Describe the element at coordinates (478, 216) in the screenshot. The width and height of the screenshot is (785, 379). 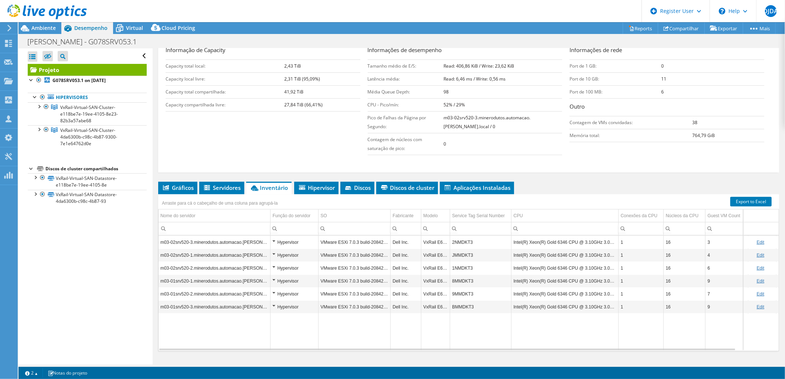
I see `div: Service Tag Serial Number` at that location.